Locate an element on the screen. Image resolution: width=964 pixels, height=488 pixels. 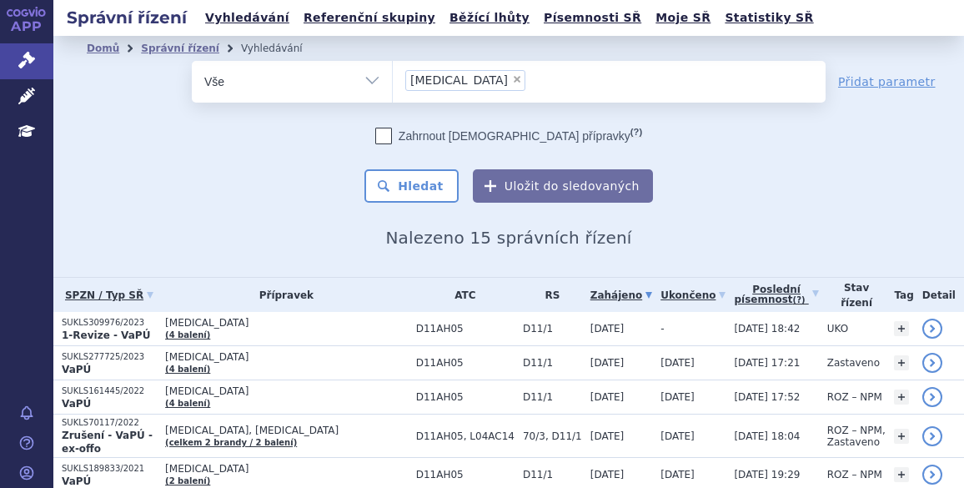
a: (celkem 2 brandy / 2 balení) is located at coordinates (231, 442).